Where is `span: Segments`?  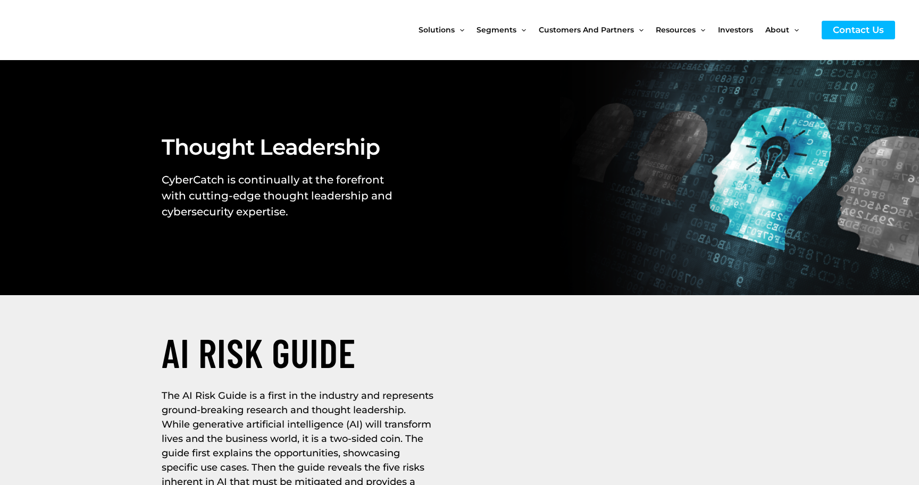 span: Segments is located at coordinates (496, 30).